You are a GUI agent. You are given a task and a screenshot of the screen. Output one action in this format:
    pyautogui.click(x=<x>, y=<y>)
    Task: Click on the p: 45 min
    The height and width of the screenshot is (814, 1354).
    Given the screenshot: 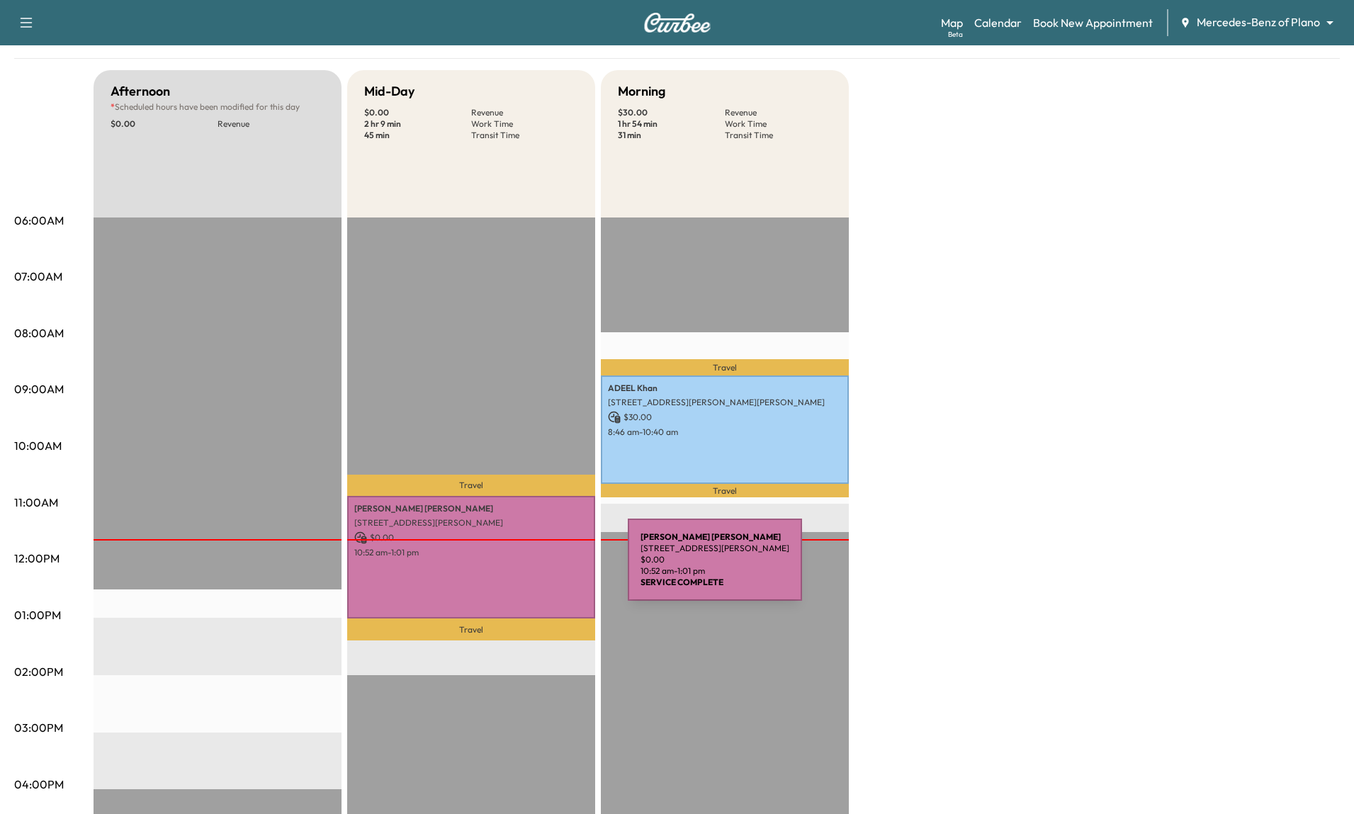 What is the action you would take?
    pyautogui.click(x=417, y=135)
    